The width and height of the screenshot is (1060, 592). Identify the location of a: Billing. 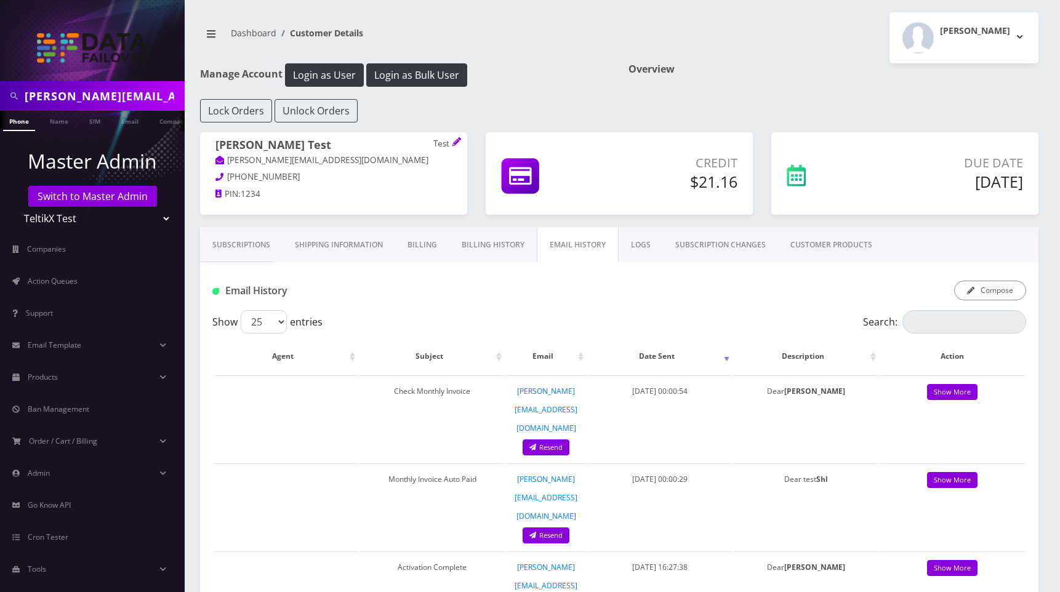
(422, 245).